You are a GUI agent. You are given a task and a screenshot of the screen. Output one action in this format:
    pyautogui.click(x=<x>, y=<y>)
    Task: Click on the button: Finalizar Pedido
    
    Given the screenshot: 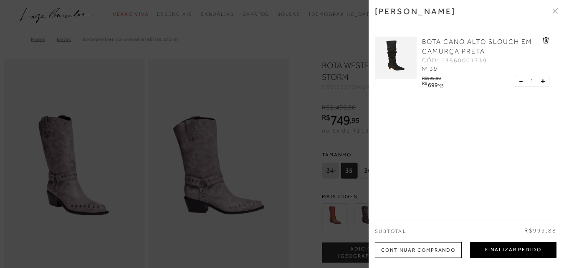 What is the action you would take?
    pyautogui.click(x=513, y=250)
    